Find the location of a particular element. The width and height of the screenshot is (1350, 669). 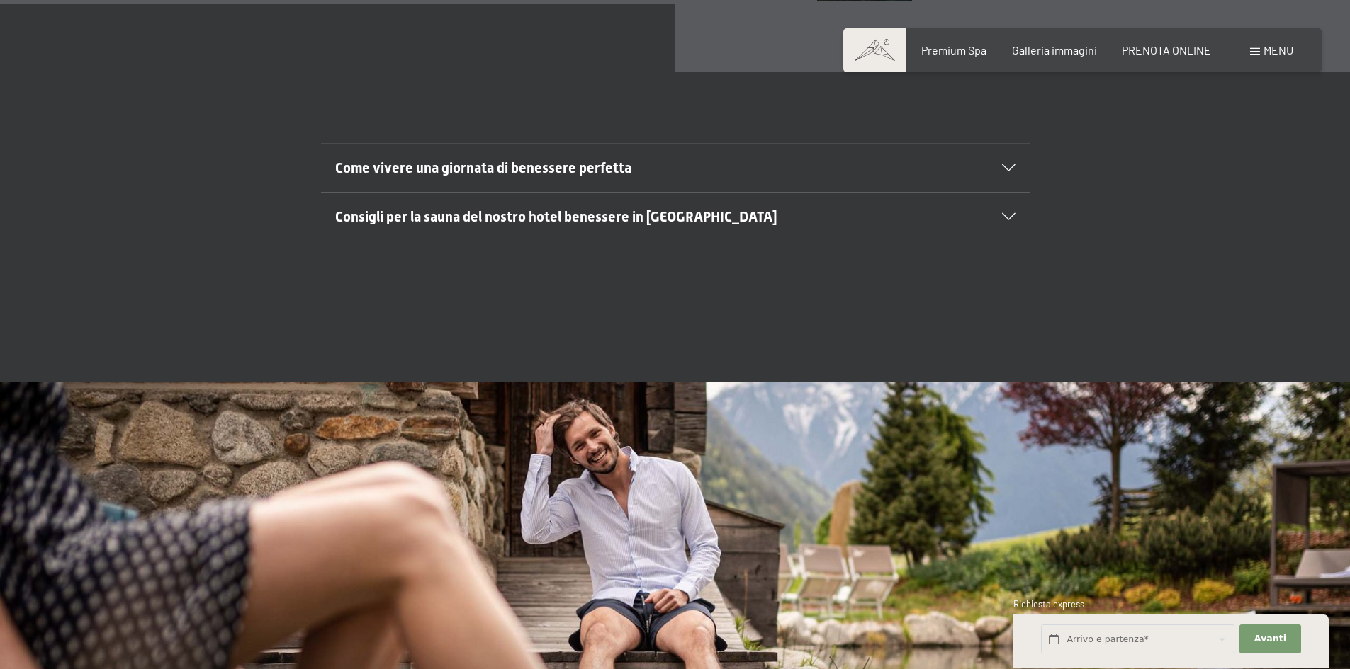

span: Premium Spa is located at coordinates (954, 50).